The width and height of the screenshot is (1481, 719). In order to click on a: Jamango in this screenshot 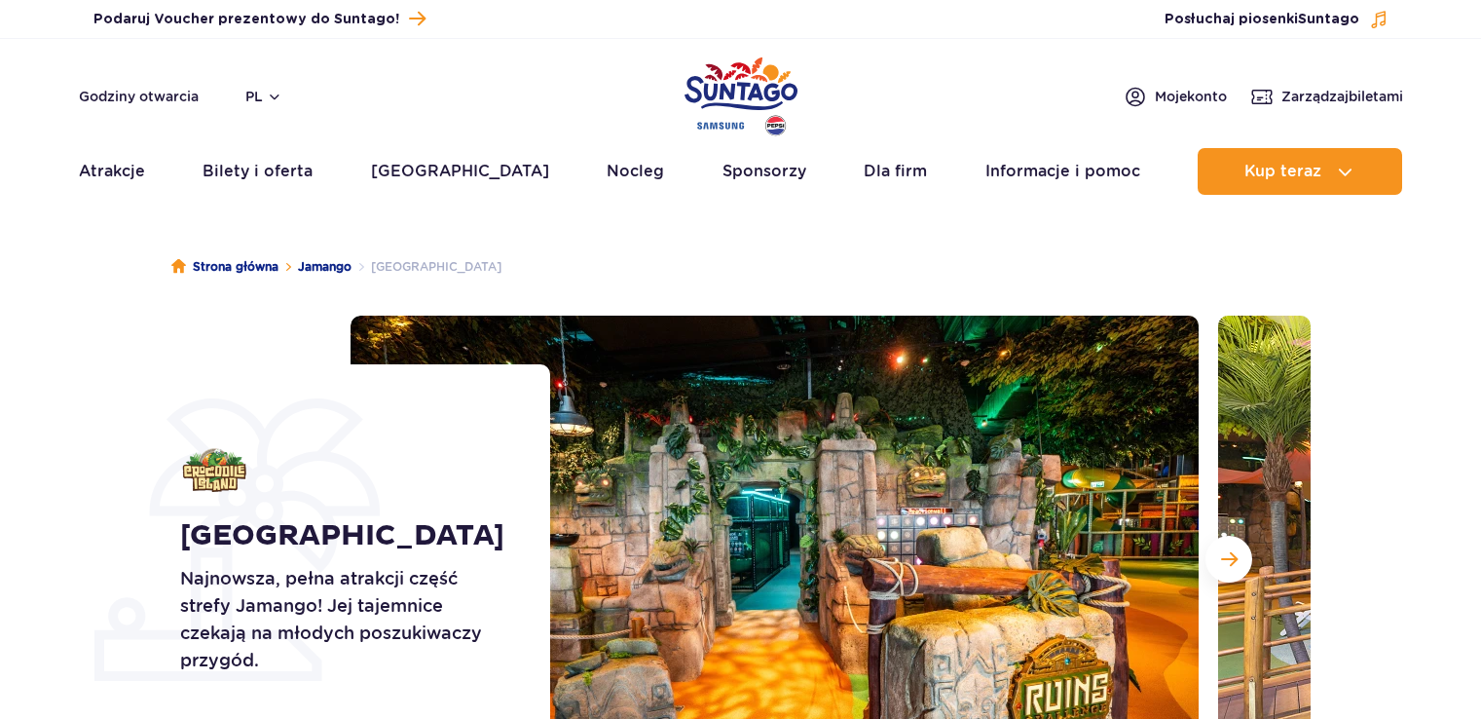, I will do `click(324, 267)`.